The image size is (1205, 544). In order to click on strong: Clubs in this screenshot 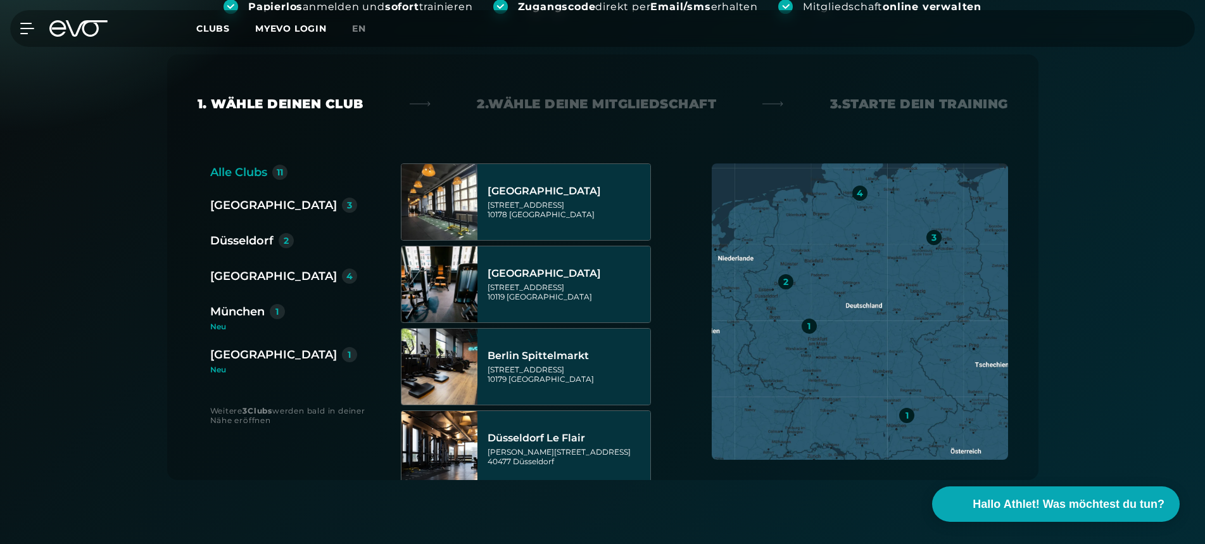, I will do `click(260, 410)`.